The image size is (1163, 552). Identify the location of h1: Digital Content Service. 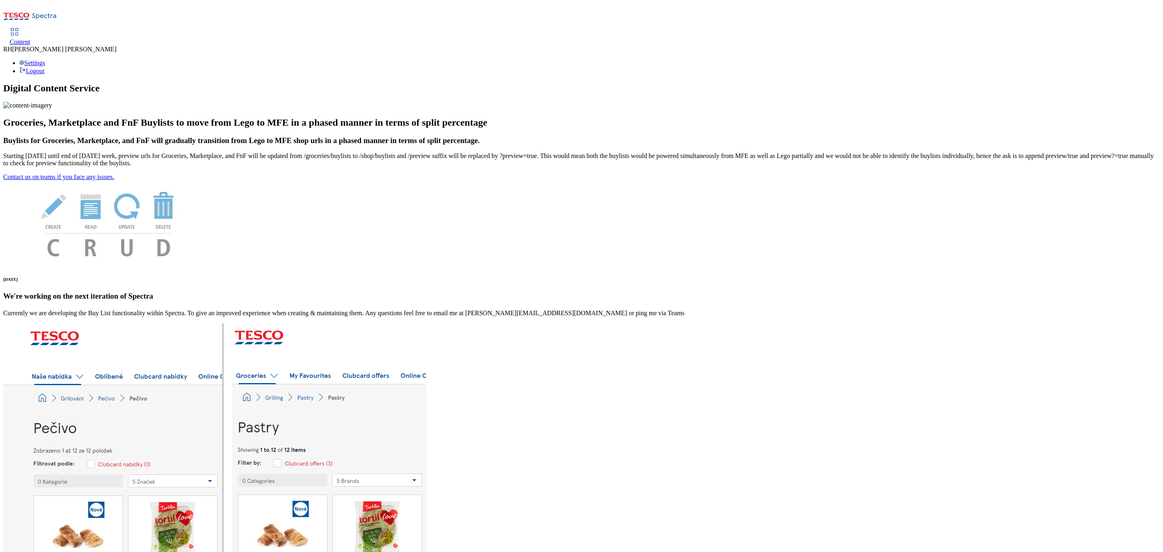
(581, 88).